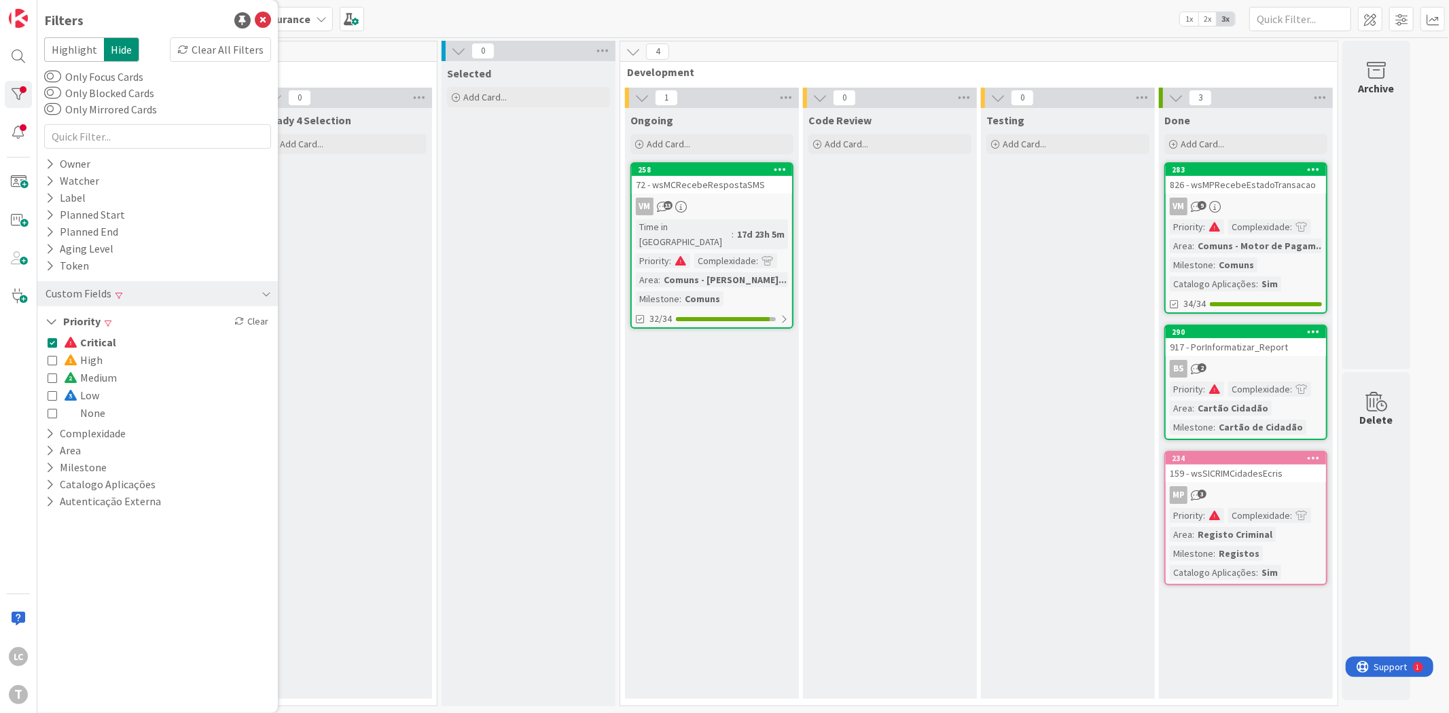 This screenshot has width=1449, height=713. Describe the element at coordinates (72, 181) in the screenshot. I see `div: Watcher` at that location.